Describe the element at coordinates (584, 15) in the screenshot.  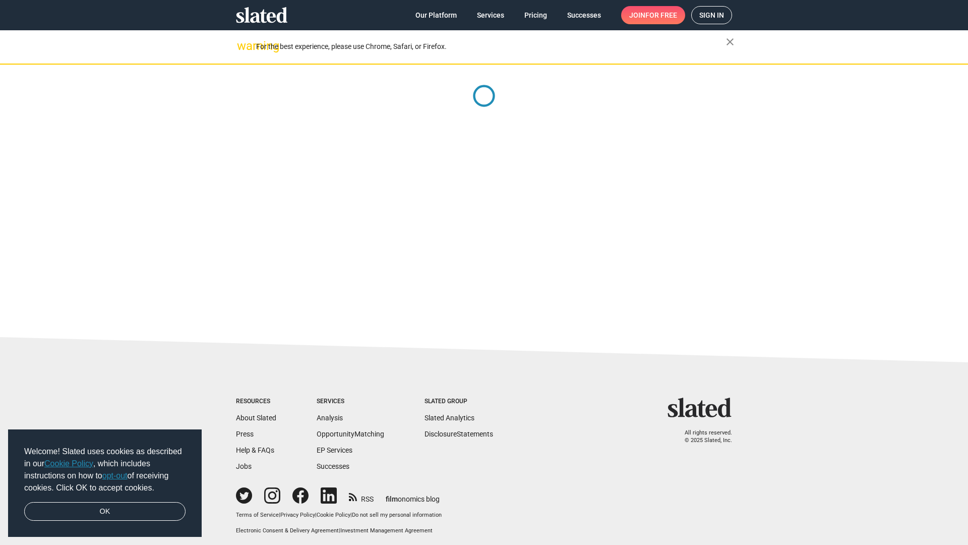
I see `span: Successes` at that location.